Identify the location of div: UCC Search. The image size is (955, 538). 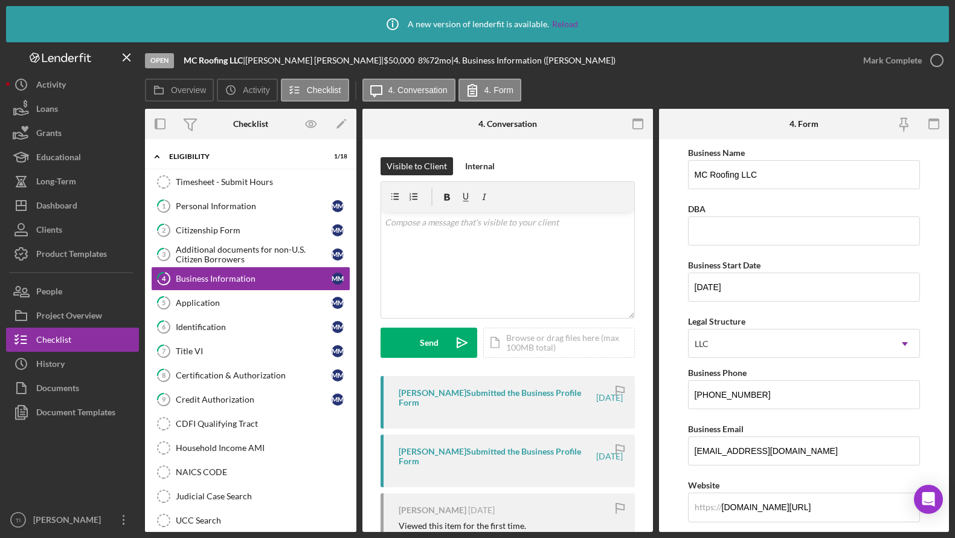
(263, 520).